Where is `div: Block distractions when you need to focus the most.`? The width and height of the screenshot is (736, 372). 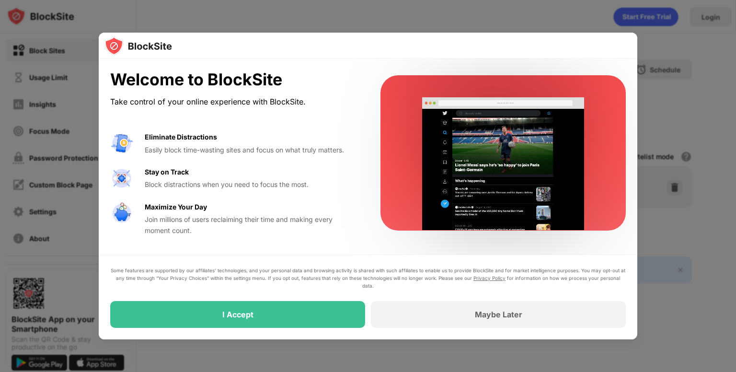 div: Block distractions when you need to focus the most. is located at coordinates (251, 185).